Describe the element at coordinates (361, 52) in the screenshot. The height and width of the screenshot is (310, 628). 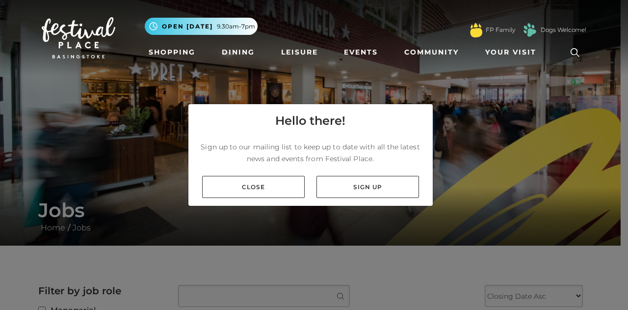
I see `a: Events` at that location.